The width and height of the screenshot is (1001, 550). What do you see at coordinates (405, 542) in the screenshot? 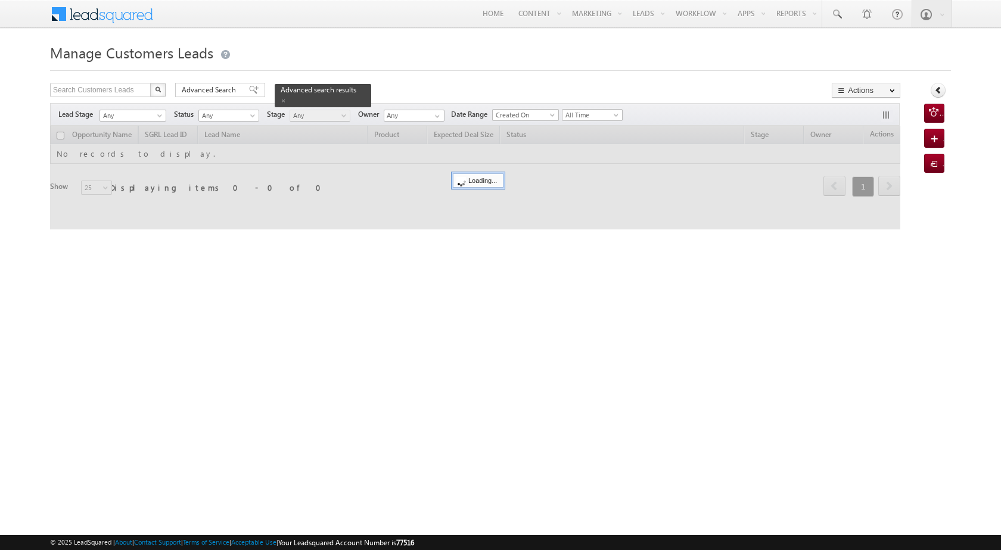
I see `span: 77516` at bounding box center [405, 542].